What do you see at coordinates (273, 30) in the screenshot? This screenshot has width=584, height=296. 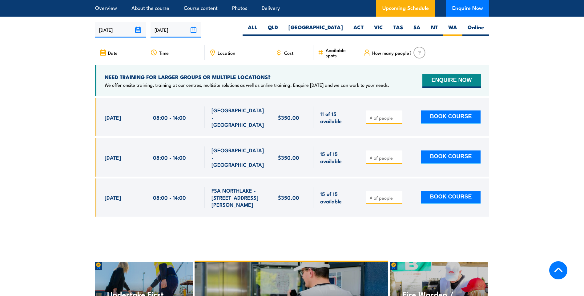 I see `label: QLD` at bounding box center [273, 30].